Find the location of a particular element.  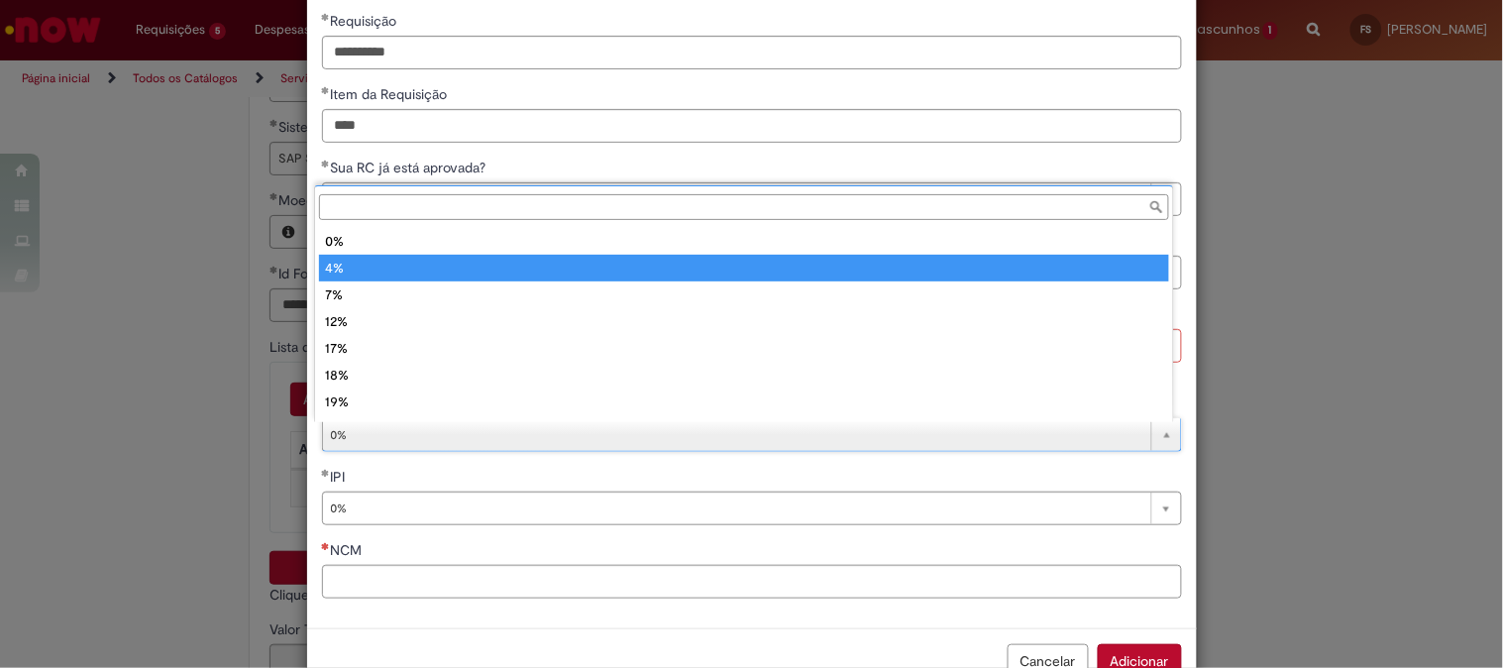

div: 17% is located at coordinates (744, 348).